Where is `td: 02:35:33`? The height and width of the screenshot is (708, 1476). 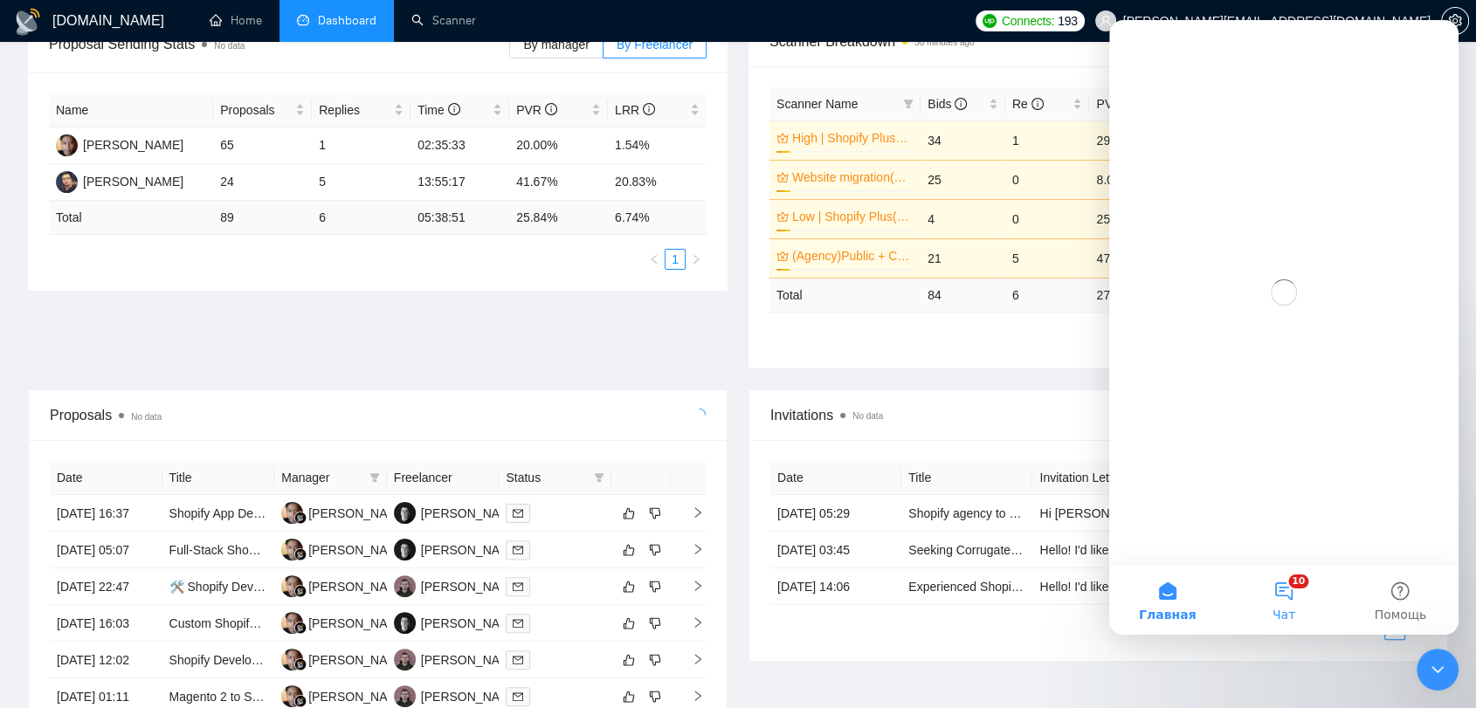
td: 02:35:33 is located at coordinates (459, 146).